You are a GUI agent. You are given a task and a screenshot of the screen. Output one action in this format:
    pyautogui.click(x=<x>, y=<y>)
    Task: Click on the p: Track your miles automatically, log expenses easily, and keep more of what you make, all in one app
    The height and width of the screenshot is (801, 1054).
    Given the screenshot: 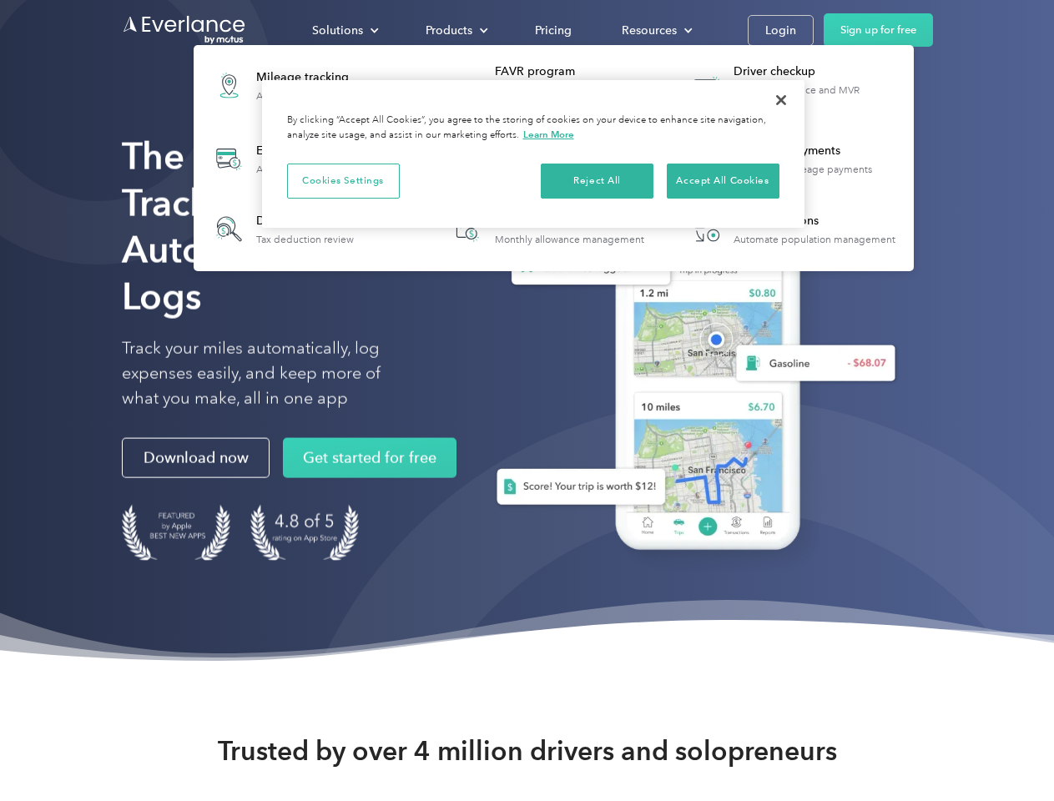 What is the action you would take?
    pyautogui.click(x=270, y=374)
    